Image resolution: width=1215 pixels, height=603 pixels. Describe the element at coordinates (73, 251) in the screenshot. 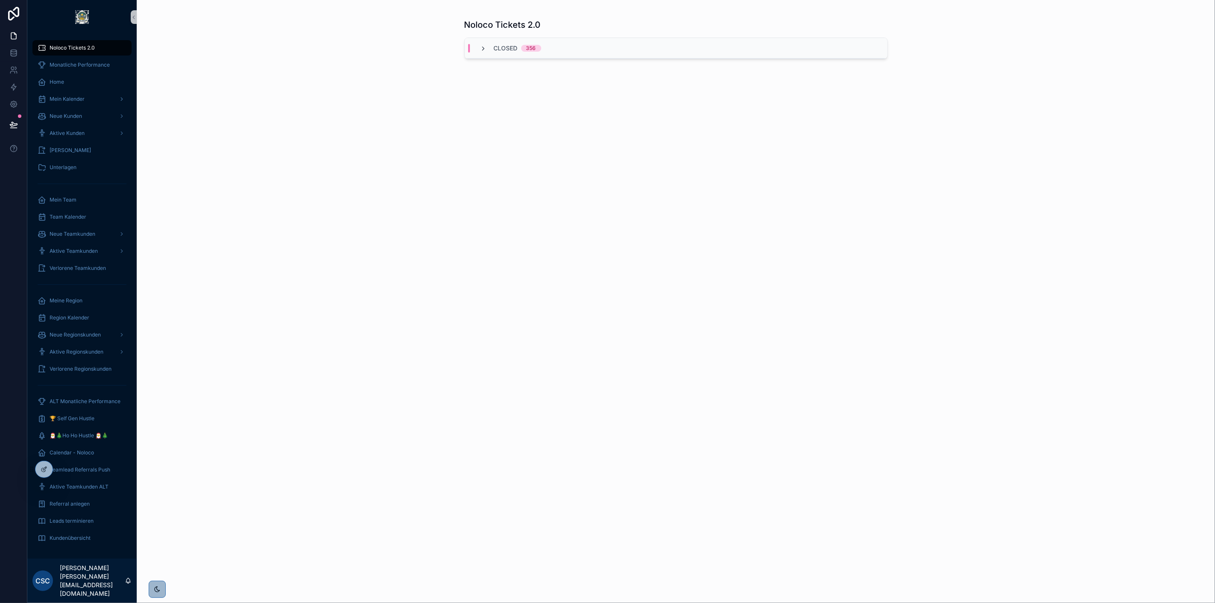

I see `span: Aktive Teamkunden` at that location.